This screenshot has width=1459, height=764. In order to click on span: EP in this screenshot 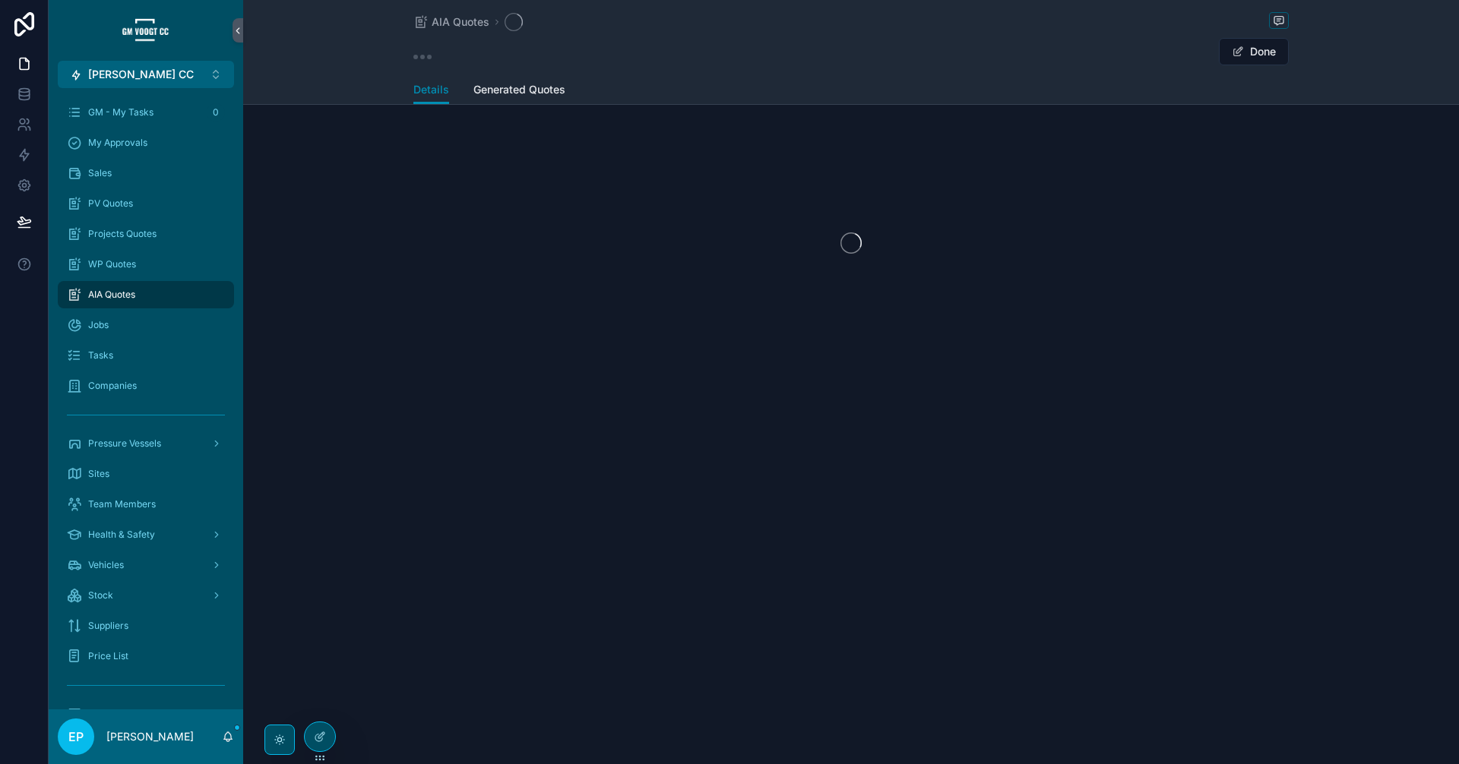, I will do `click(76, 737)`.